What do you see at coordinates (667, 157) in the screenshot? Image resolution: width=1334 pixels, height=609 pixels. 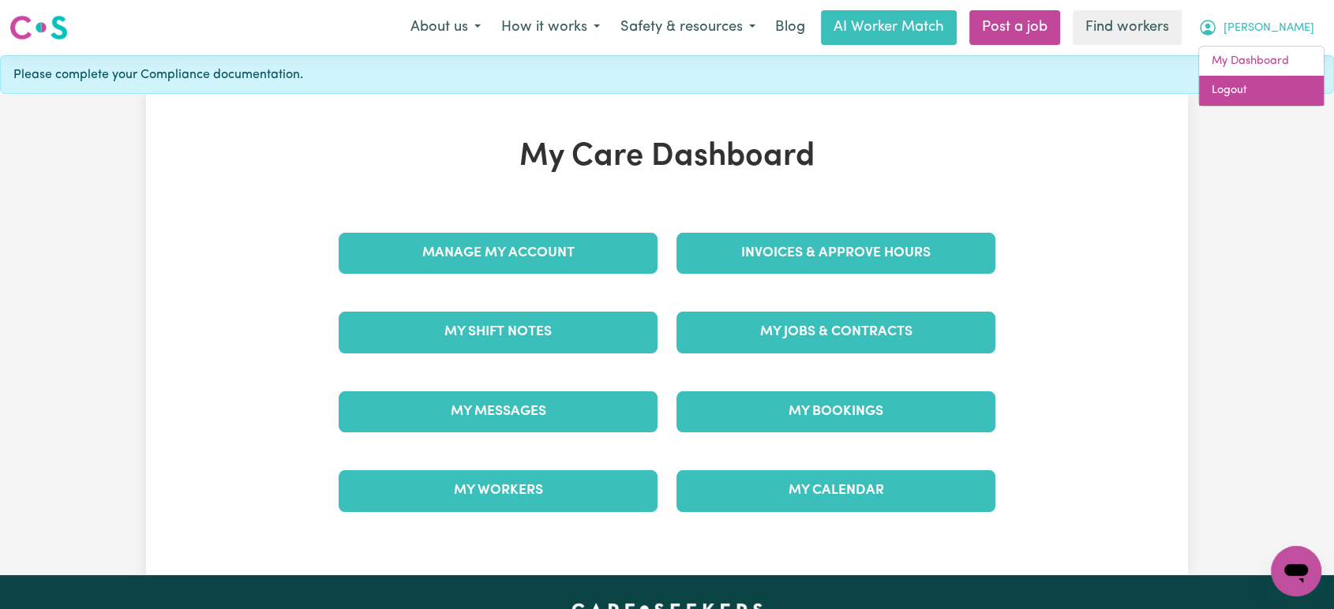 I see `h1: My Care Dashboard` at bounding box center [667, 157].